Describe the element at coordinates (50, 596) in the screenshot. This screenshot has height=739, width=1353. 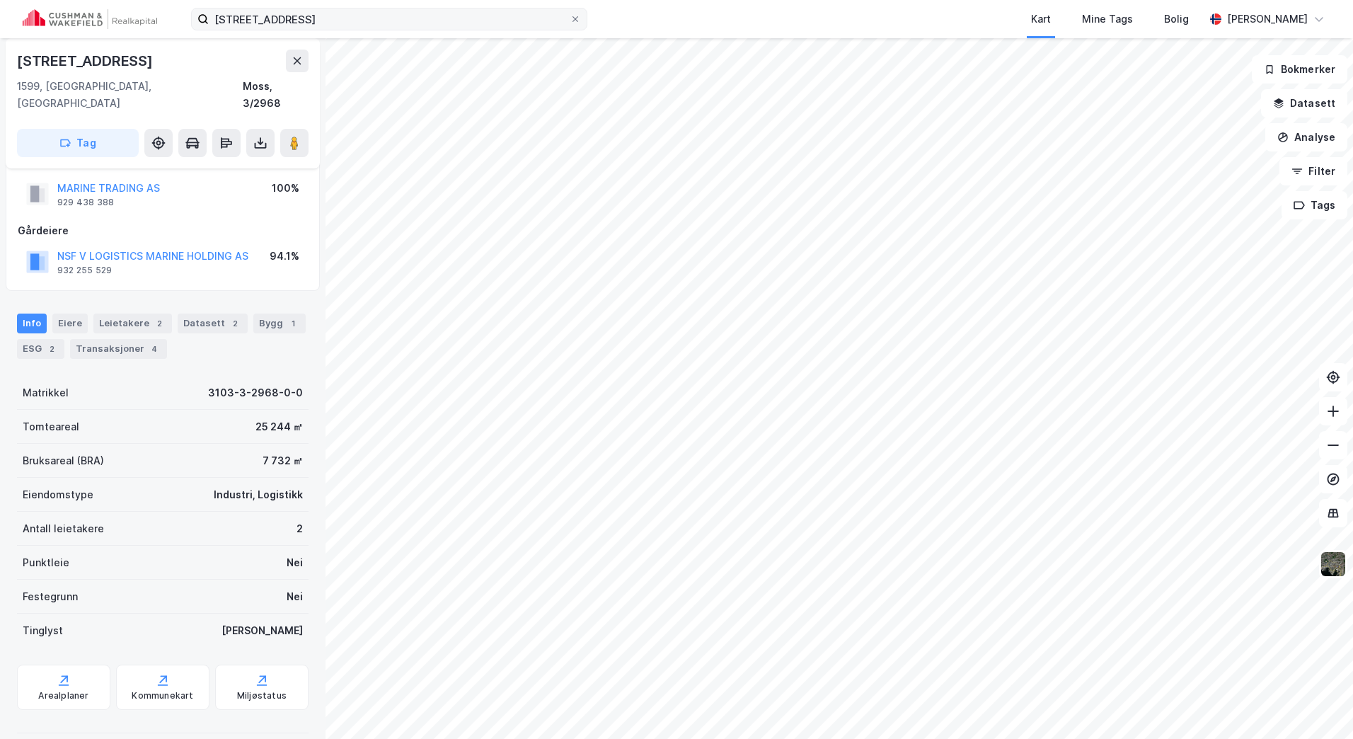
I see `div: Festegrunn` at that location.